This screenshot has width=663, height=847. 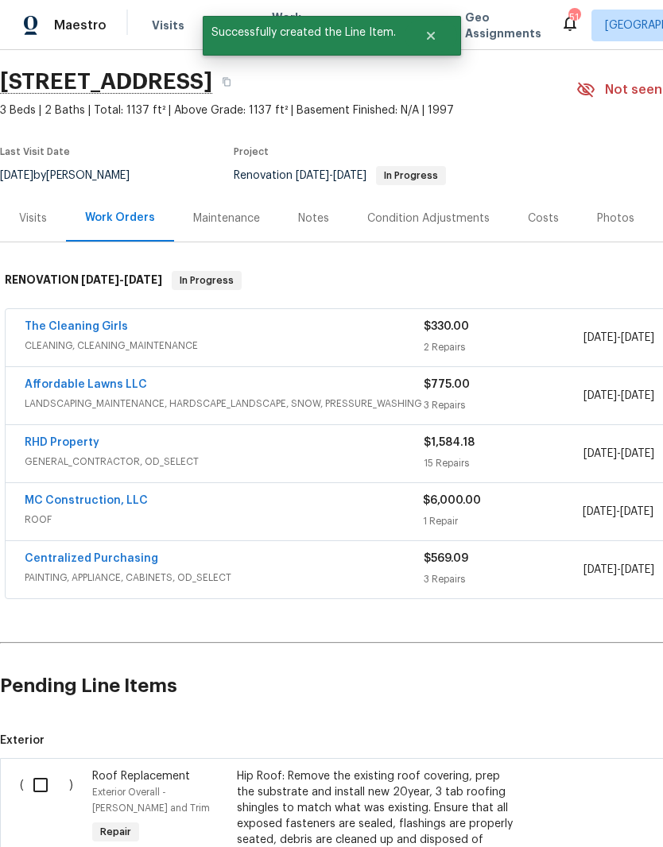 What do you see at coordinates (502, 521) in the screenshot?
I see `div: 1 Repair` at bounding box center [502, 521].